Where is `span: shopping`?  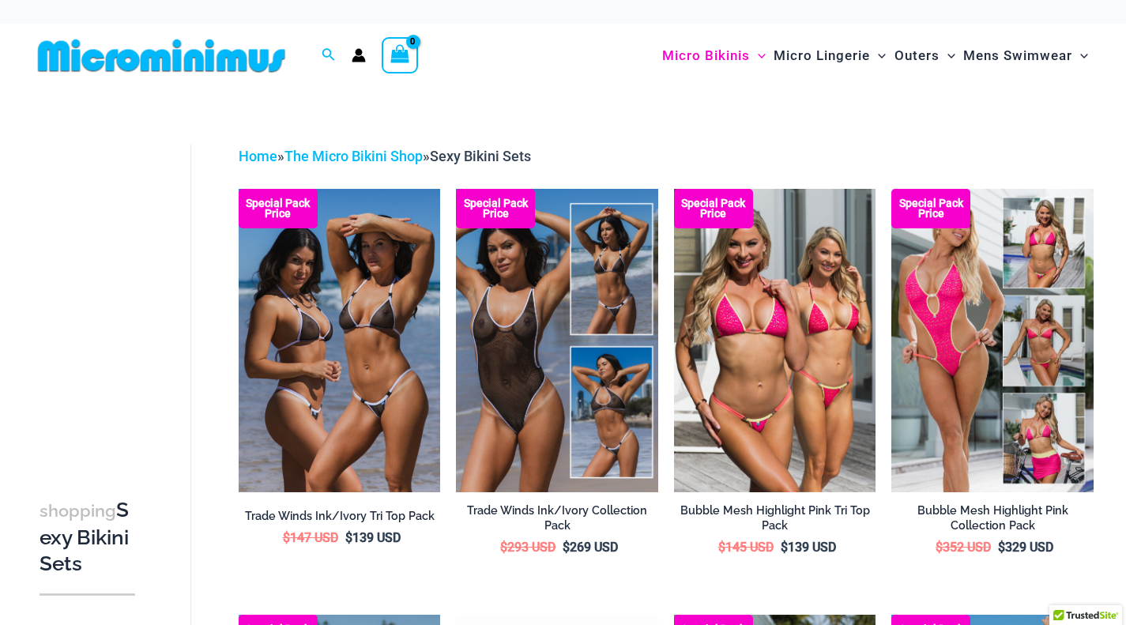
span: shopping is located at coordinates (77, 510).